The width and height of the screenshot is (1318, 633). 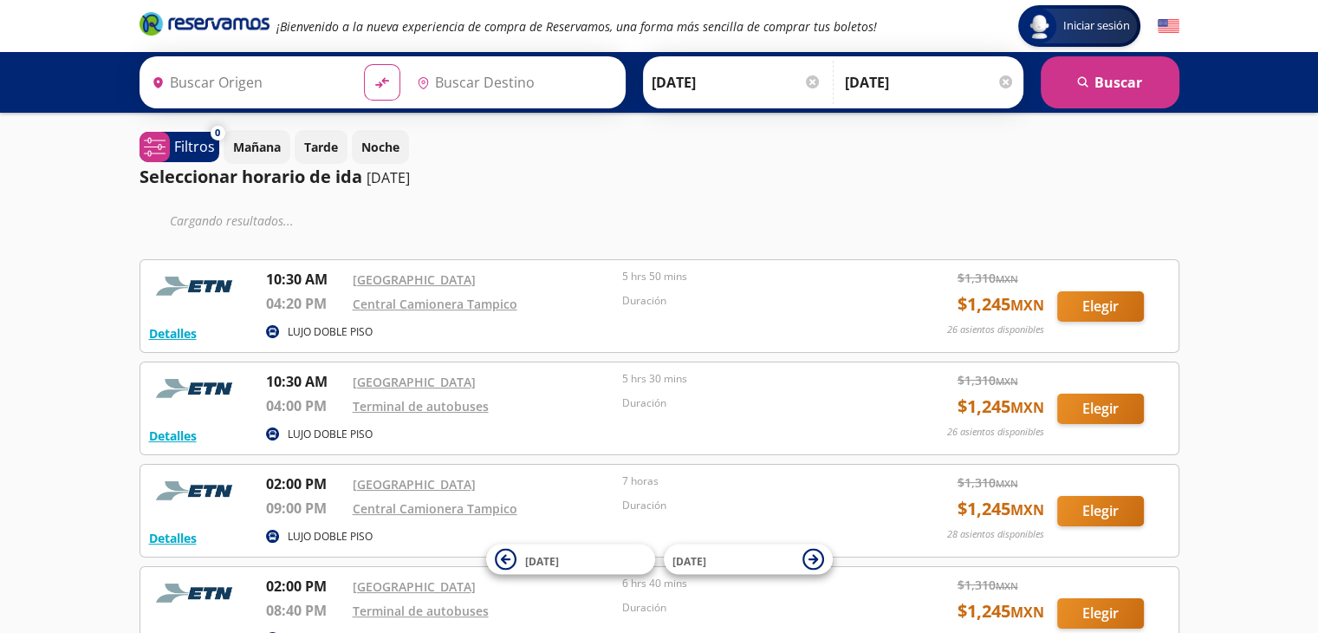 What do you see at coordinates (753, 481) in the screenshot?
I see `p: 7 horas` at bounding box center [753, 481].